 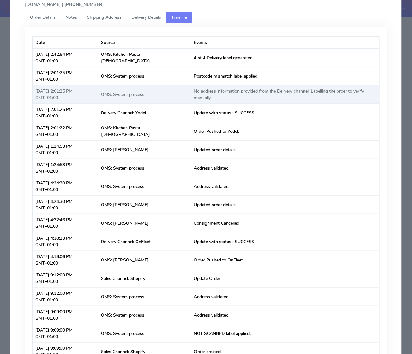 I want to click on span: Shipping Address, so click(x=104, y=17).